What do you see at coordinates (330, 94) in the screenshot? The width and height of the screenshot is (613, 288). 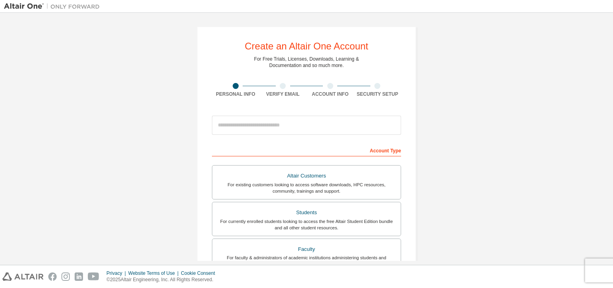 I see `div: Account Info` at bounding box center [330, 94].